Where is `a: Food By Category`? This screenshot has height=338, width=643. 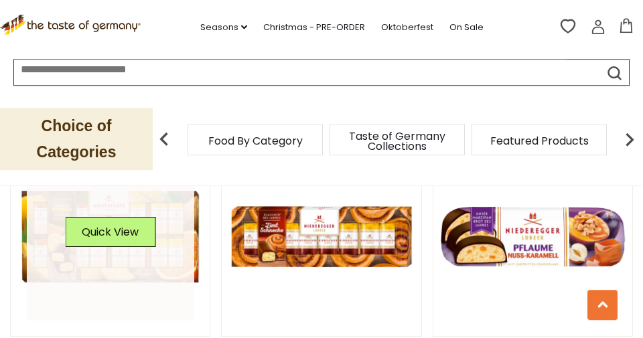 a: Food By Category is located at coordinates (255, 141).